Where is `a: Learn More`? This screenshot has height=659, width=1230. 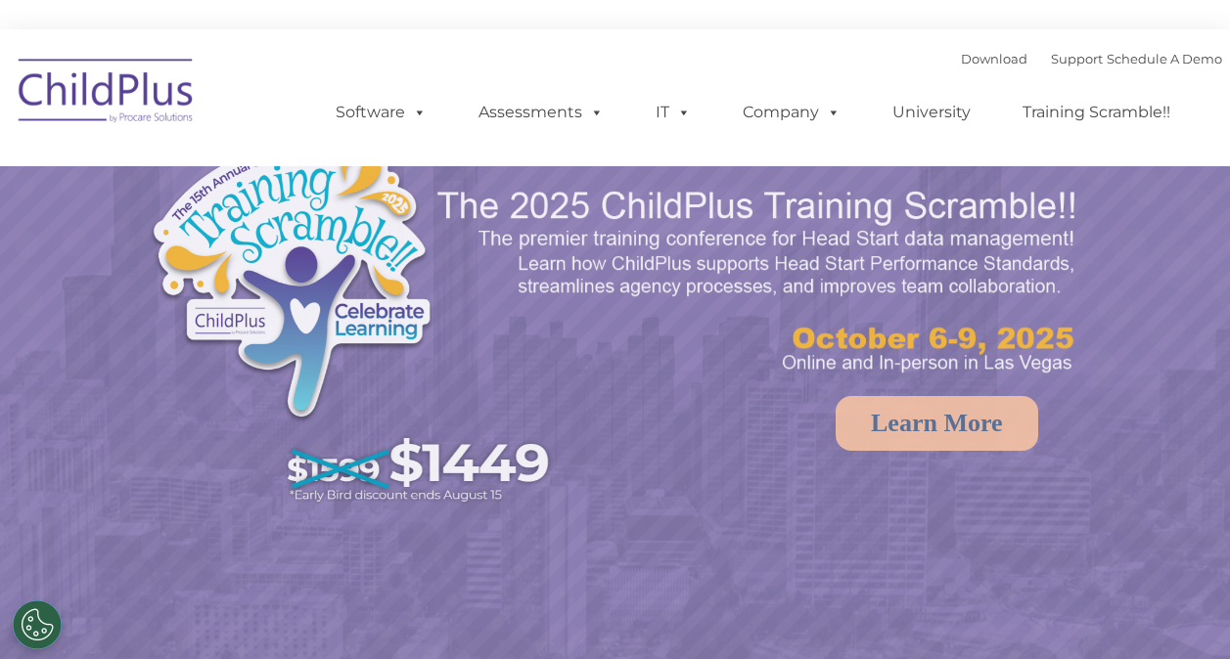
a: Learn More is located at coordinates (936, 424).